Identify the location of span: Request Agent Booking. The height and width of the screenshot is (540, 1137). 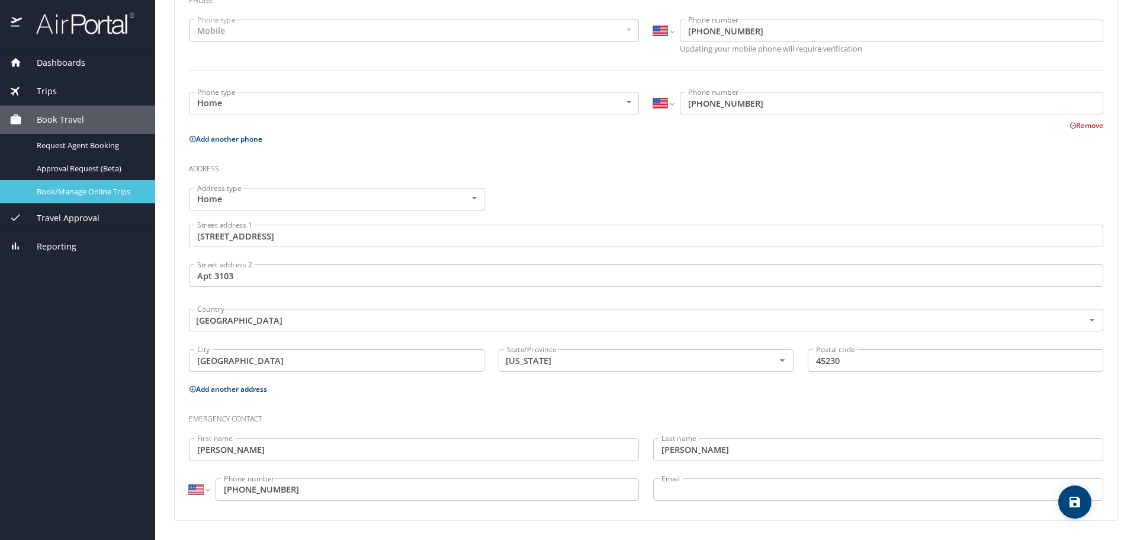
(89, 145).